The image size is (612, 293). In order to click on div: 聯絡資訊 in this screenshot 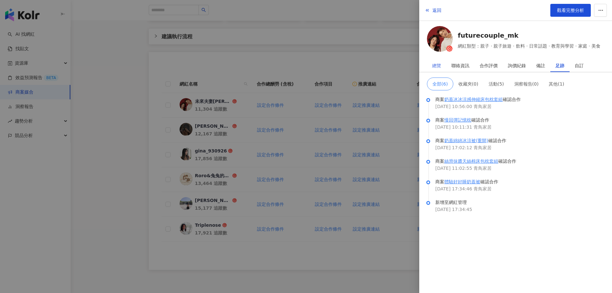, I will do `click(460, 66)`.